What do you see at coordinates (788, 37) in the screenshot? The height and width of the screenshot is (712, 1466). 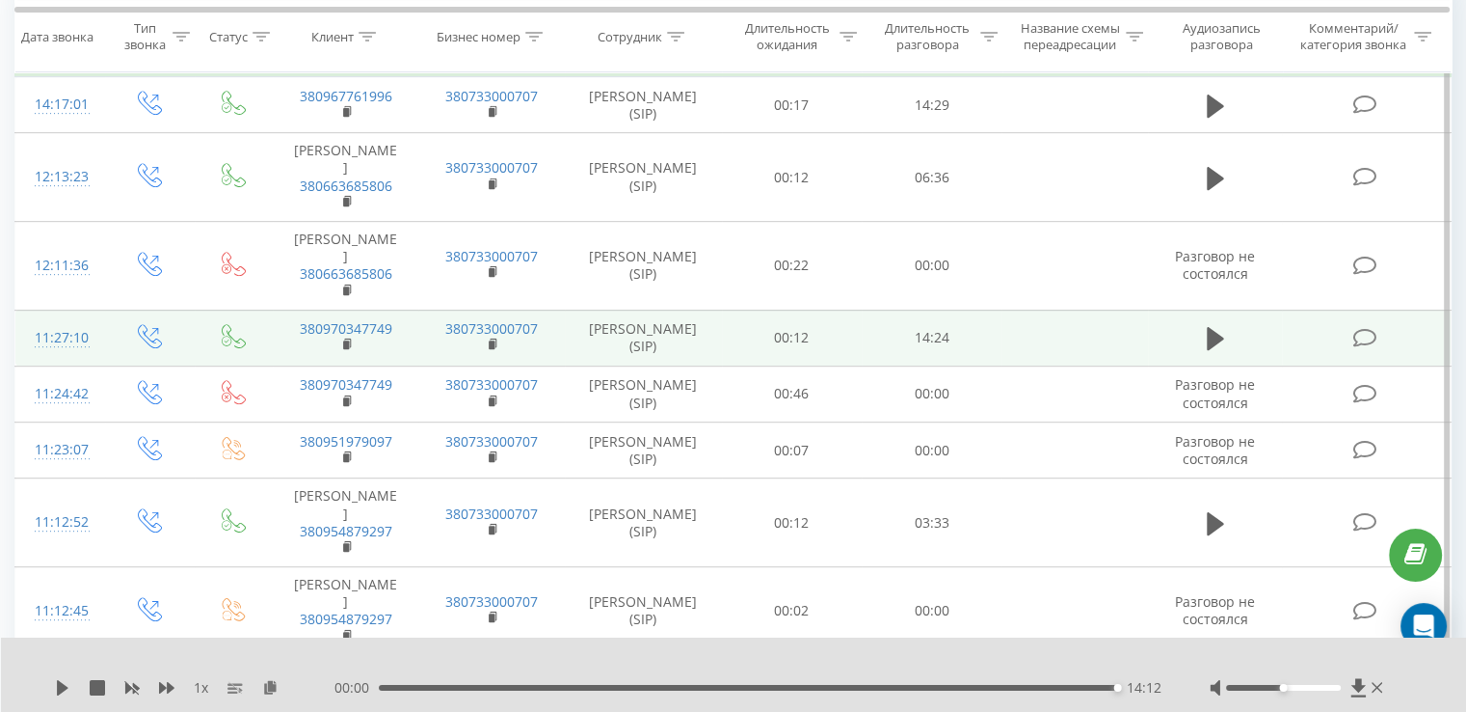 I see `div: Длительность ожидания` at bounding box center [788, 37].